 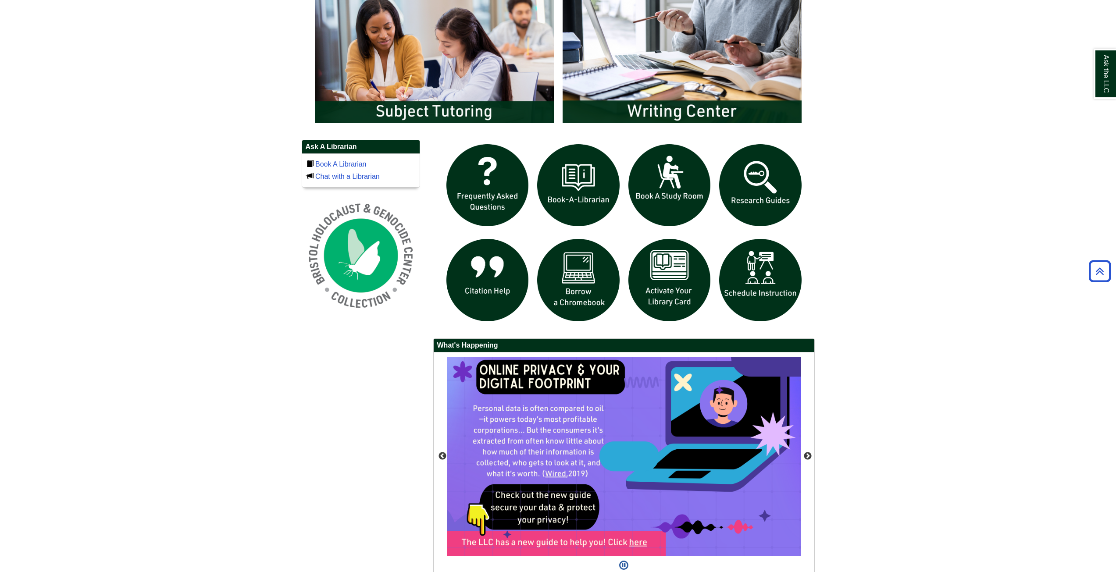 What do you see at coordinates (624, 235) in the screenshot?
I see `div: slideshow` at bounding box center [624, 235].